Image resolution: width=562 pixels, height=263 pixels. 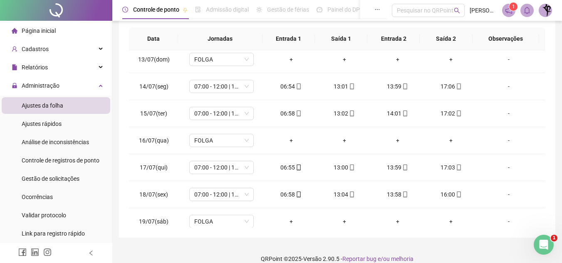 What do you see at coordinates (42, 124) in the screenshot?
I see `span: Ajustes rápidos` at bounding box center [42, 124].